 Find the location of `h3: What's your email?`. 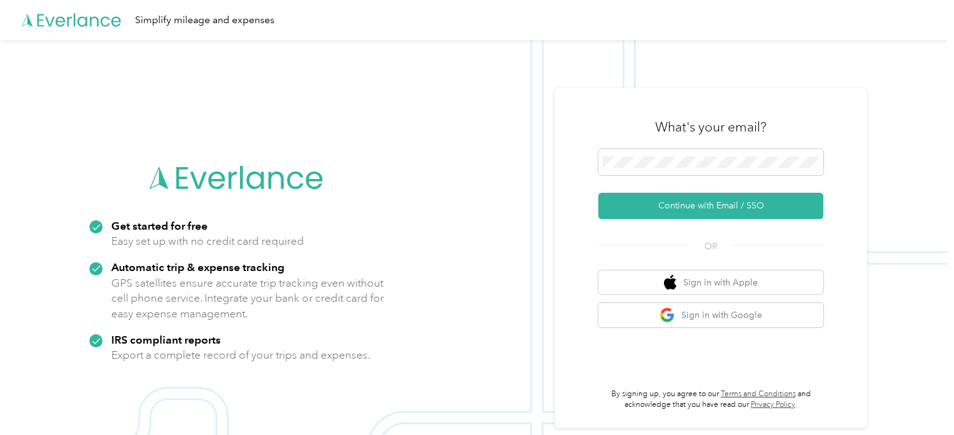

h3: What's your email? is located at coordinates (711, 127).